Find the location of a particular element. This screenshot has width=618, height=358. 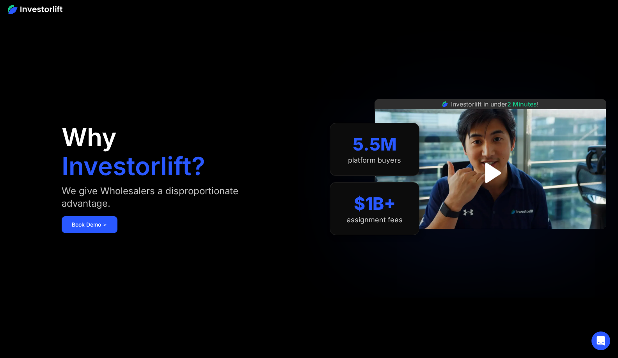

div: $1B+ is located at coordinates (375, 204).